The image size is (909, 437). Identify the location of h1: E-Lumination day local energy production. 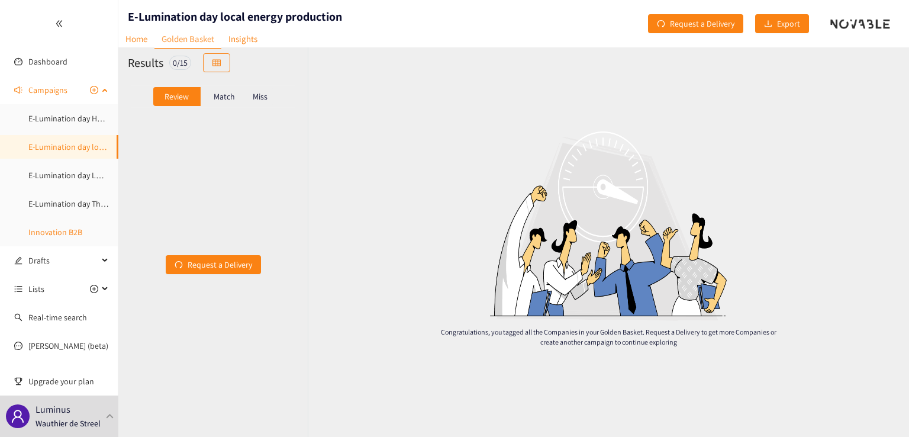
(235, 17).